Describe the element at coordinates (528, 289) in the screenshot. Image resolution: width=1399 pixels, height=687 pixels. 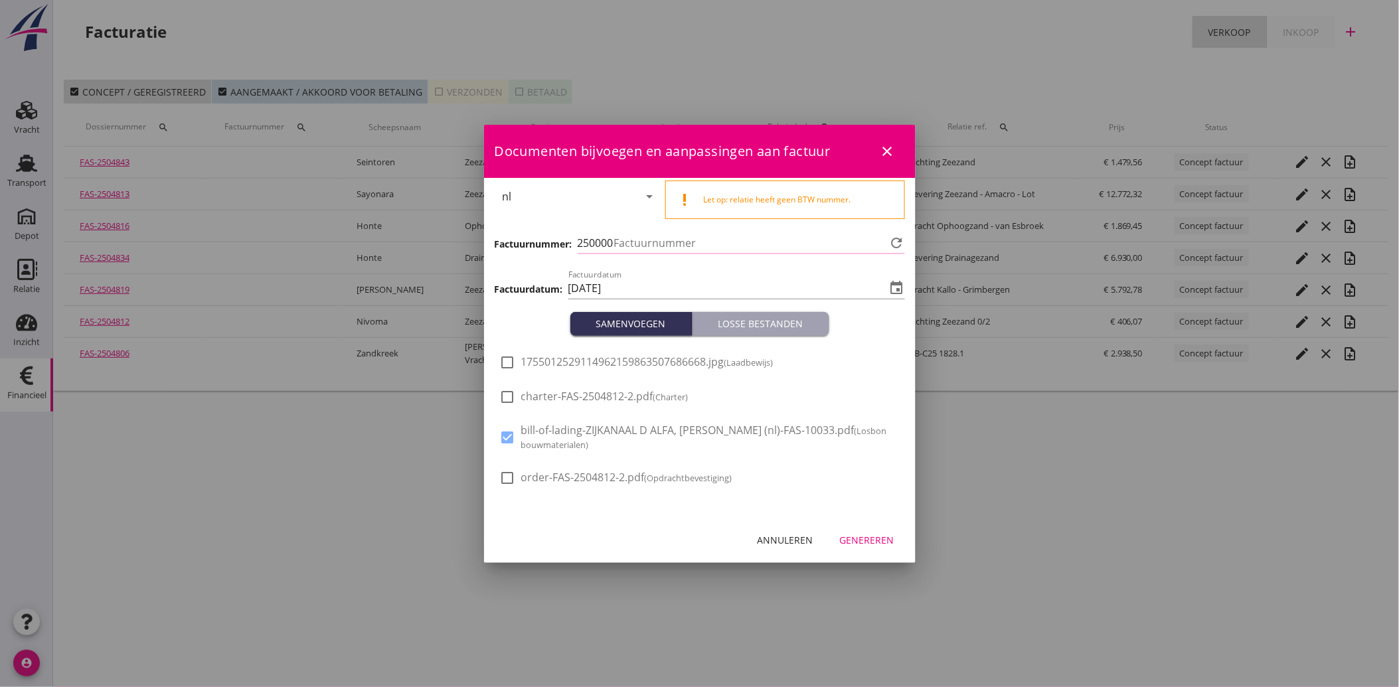
I see `h3: Factuurdatum:` at that location.